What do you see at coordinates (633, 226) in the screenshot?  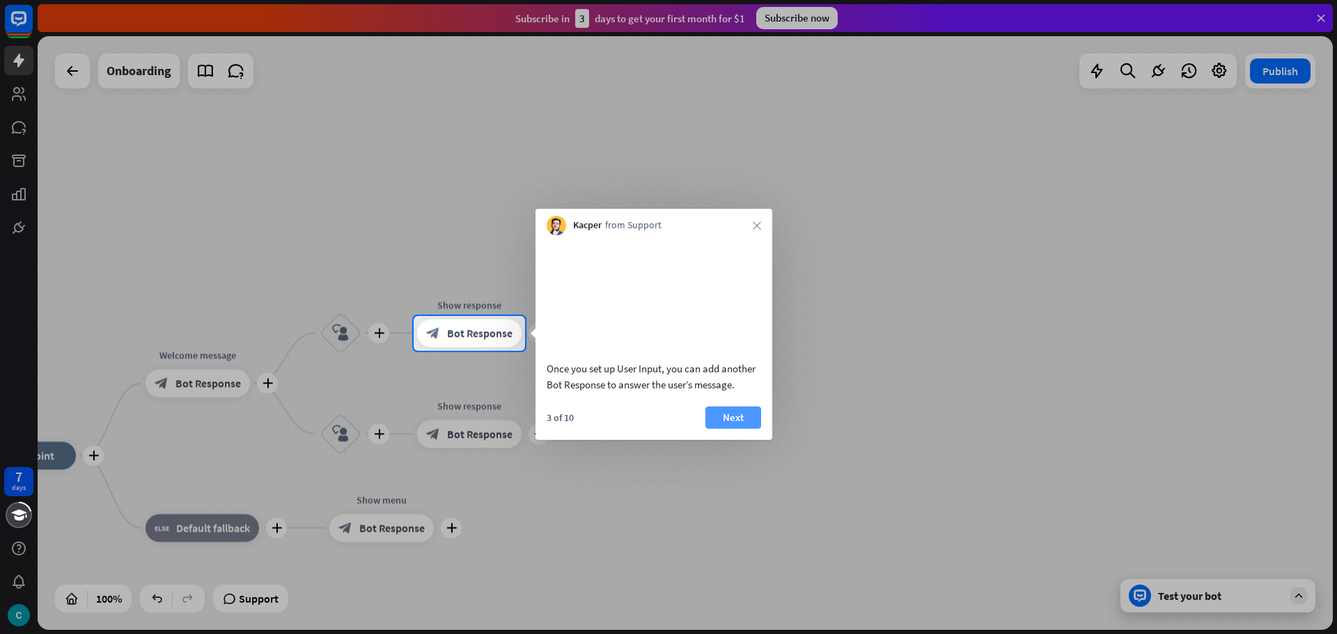 I see `span: from Support` at bounding box center [633, 226].